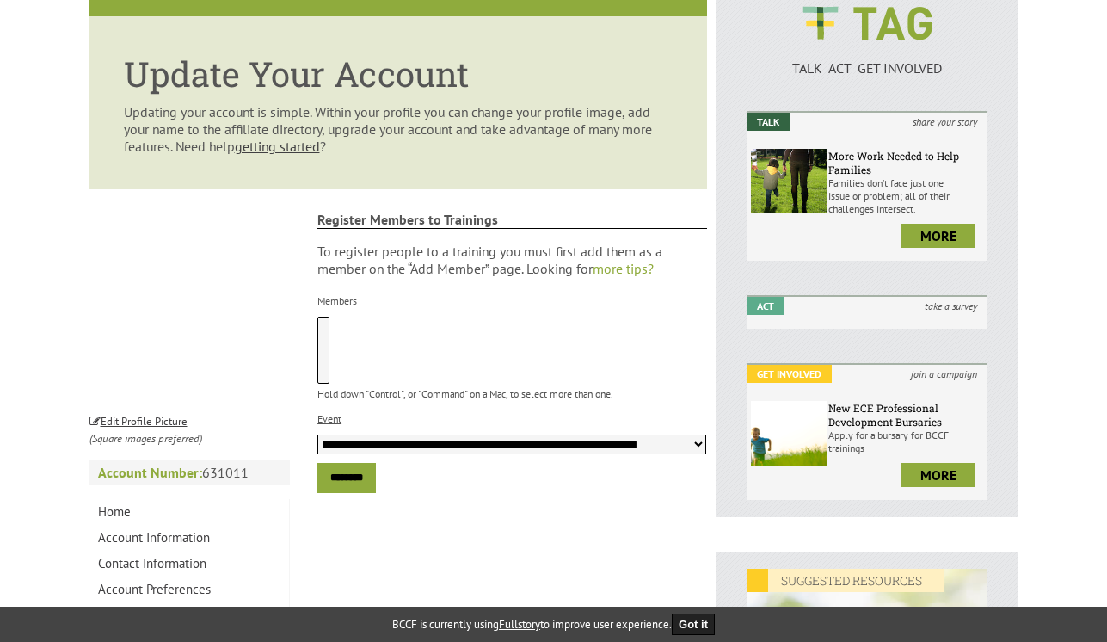 The image size is (1107, 642). I want to click on em: Talk, so click(768, 121).